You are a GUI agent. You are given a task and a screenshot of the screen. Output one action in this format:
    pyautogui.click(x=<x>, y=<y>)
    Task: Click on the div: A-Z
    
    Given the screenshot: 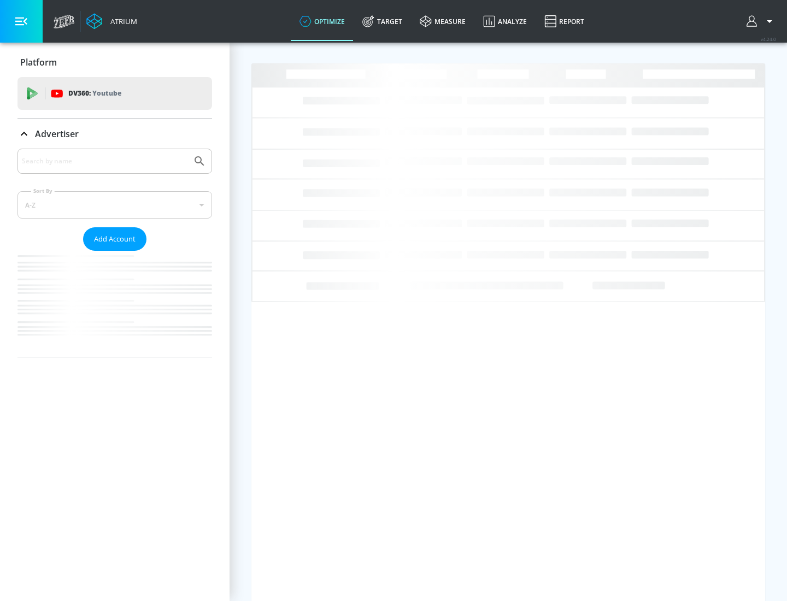 What is the action you would take?
    pyautogui.click(x=115, y=205)
    